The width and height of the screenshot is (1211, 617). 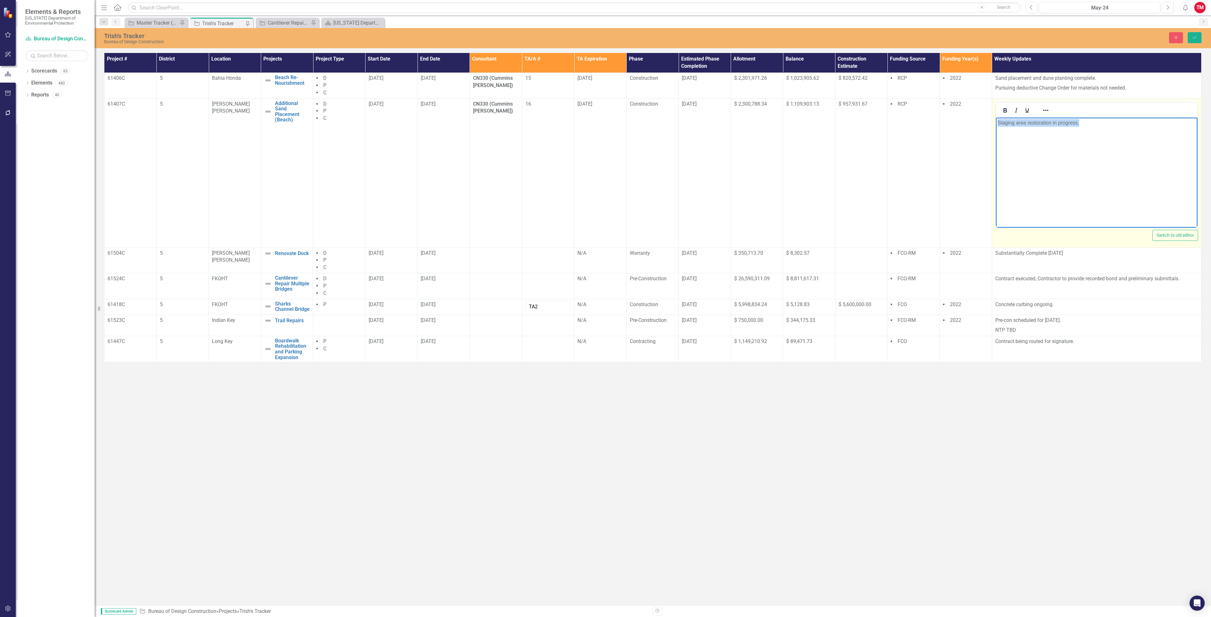 I want to click on span: $ 2,301,971.26, so click(x=751, y=78).